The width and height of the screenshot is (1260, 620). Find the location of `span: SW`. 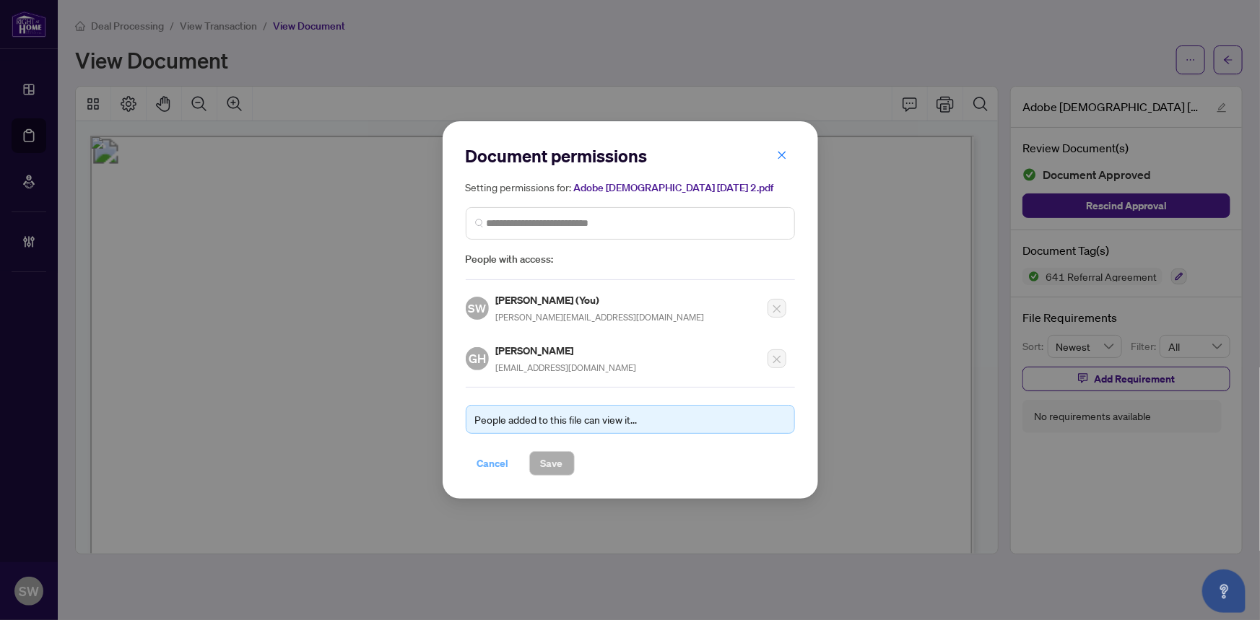

span: SW is located at coordinates (477, 308).